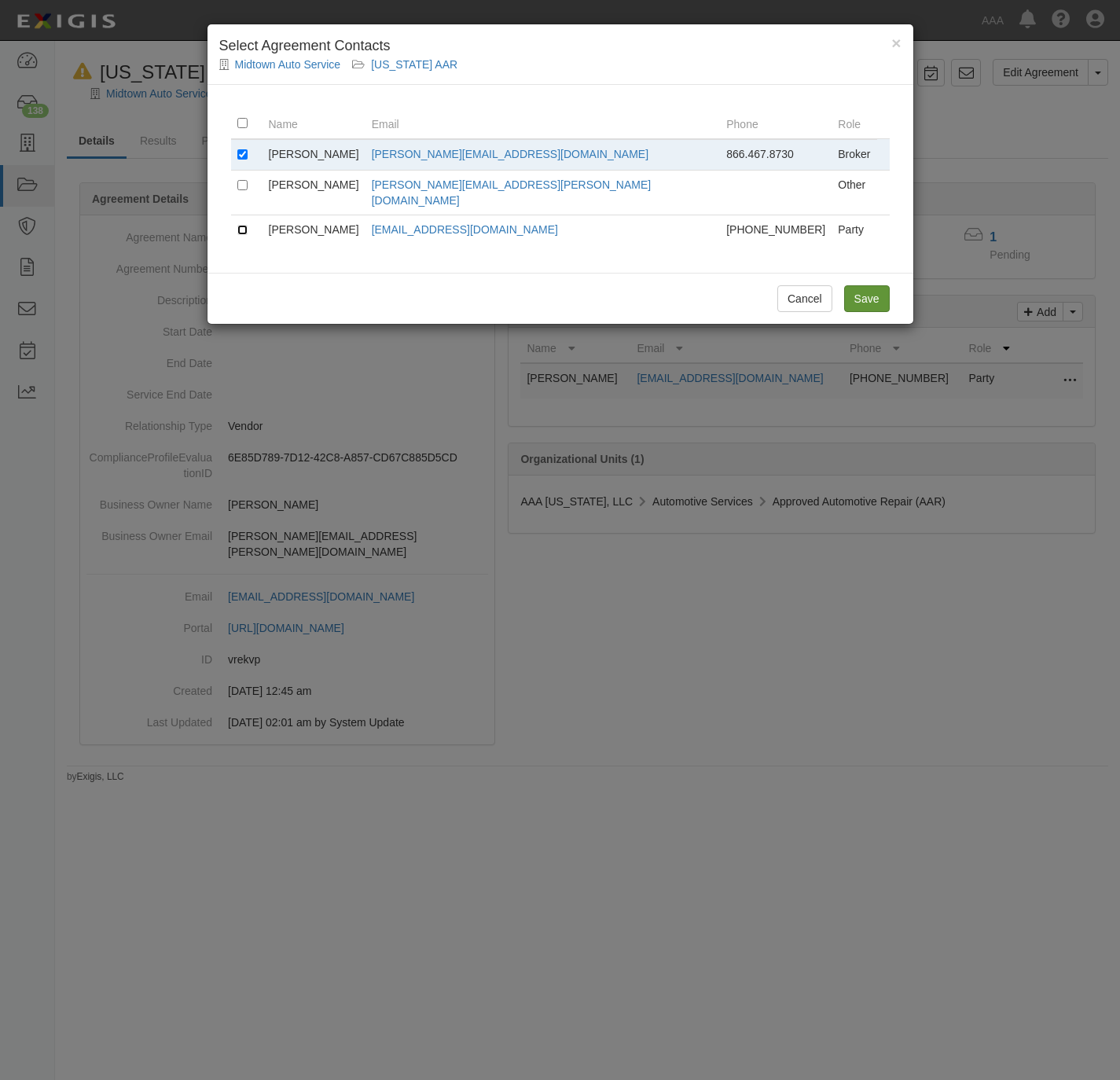  What do you see at coordinates (561, 46) in the screenshot?
I see `h4: Select Agreement Contacts` at bounding box center [561, 46].